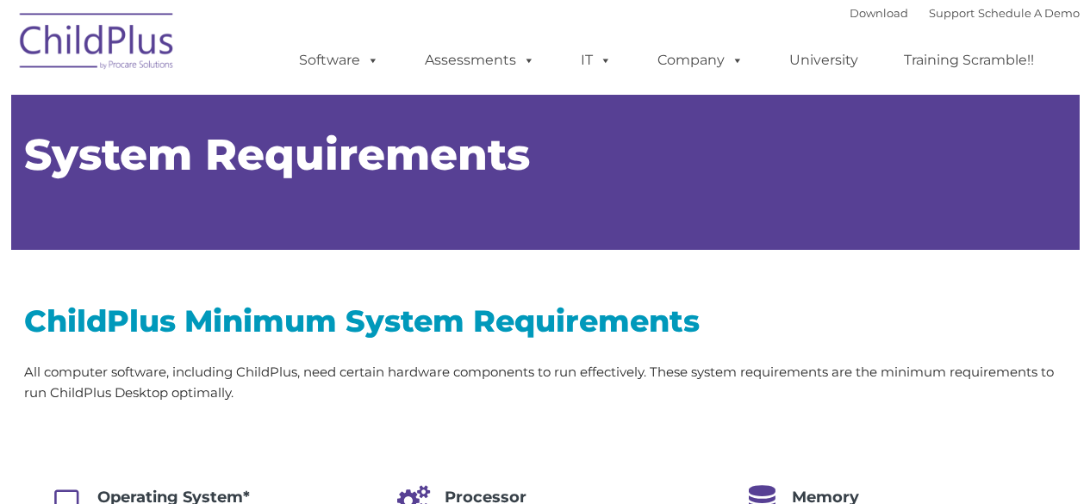 The height and width of the screenshot is (504, 1090). Describe the element at coordinates (596, 60) in the screenshot. I see `a: IT` at that location.